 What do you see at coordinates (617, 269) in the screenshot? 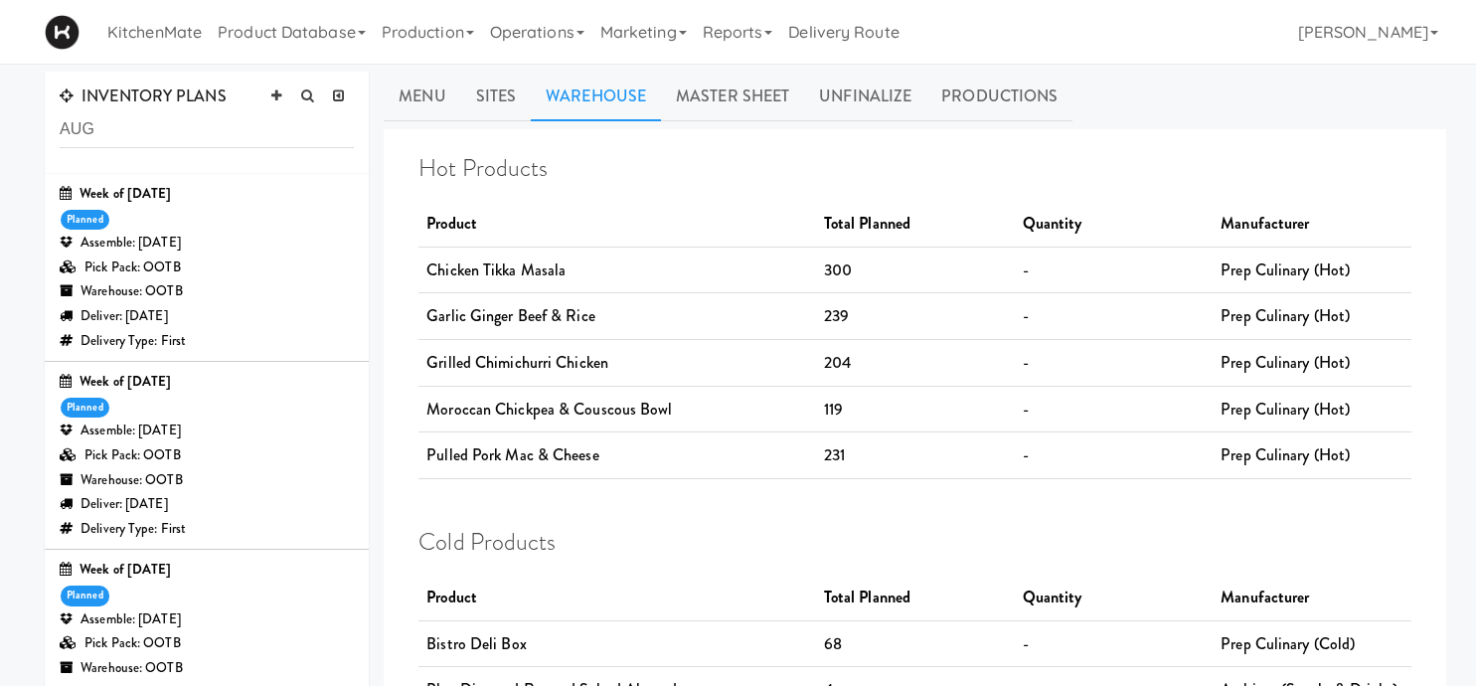
I see `td: Chicken Tikka Masala` at bounding box center [617, 269].